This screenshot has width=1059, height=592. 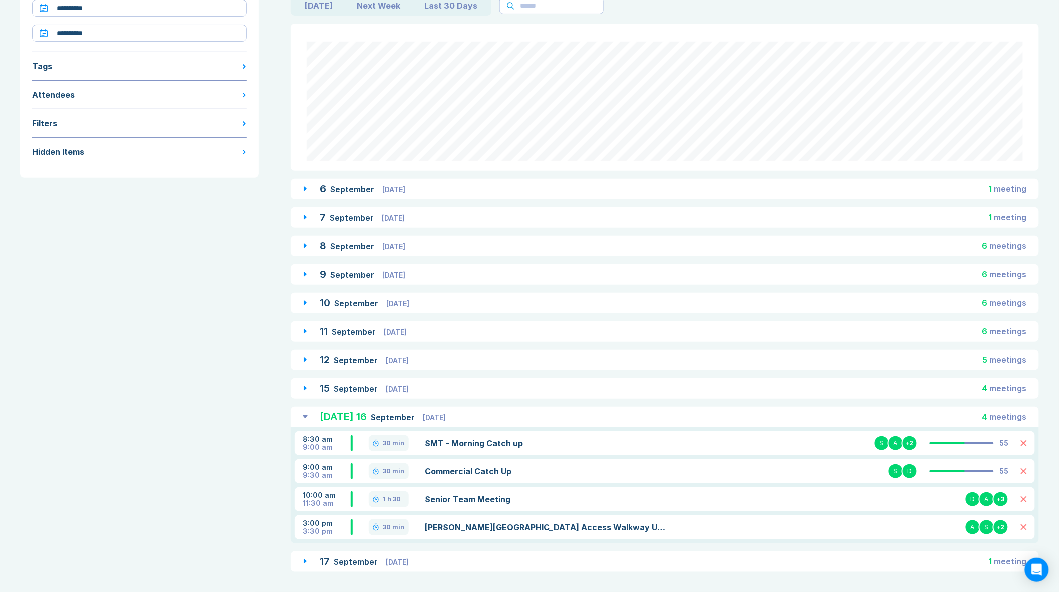 I want to click on div: Hidden Items, so click(x=58, y=152).